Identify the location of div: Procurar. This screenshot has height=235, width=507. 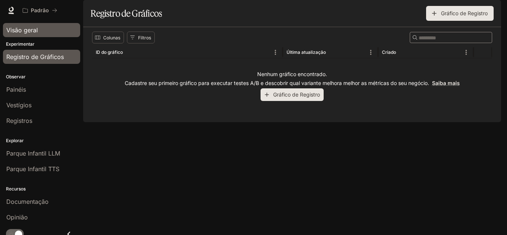
(451, 37).